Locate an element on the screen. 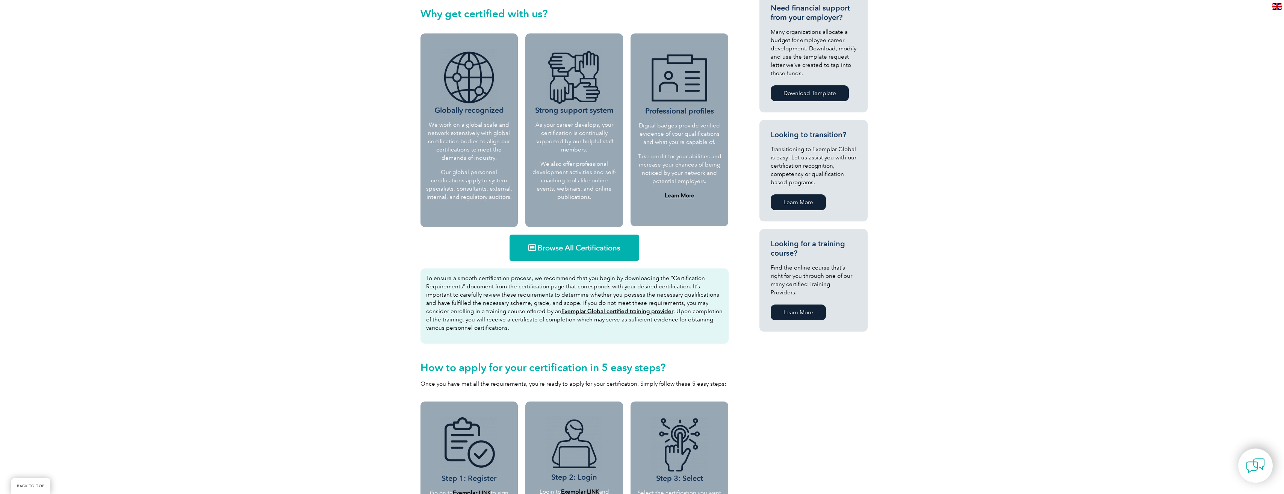 Image resolution: width=1284 pixels, height=494 pixels. span: Browse All Certifications is located at coordinates (579, 248).